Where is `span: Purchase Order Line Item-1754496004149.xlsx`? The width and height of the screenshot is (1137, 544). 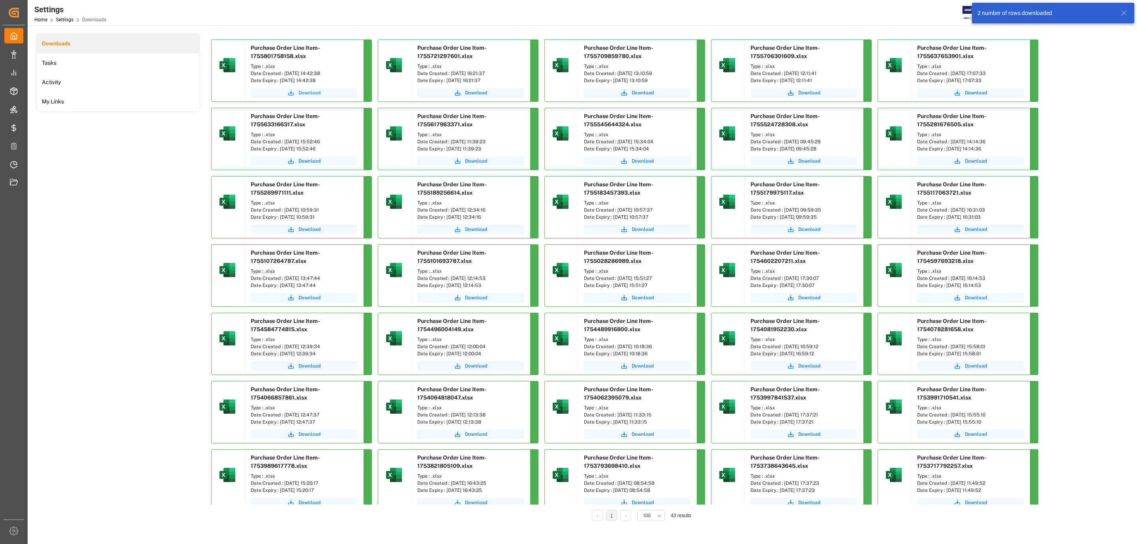
span: Purchase Order Line Item-1754496004149.xlsx is located at coordinates (452, 325).